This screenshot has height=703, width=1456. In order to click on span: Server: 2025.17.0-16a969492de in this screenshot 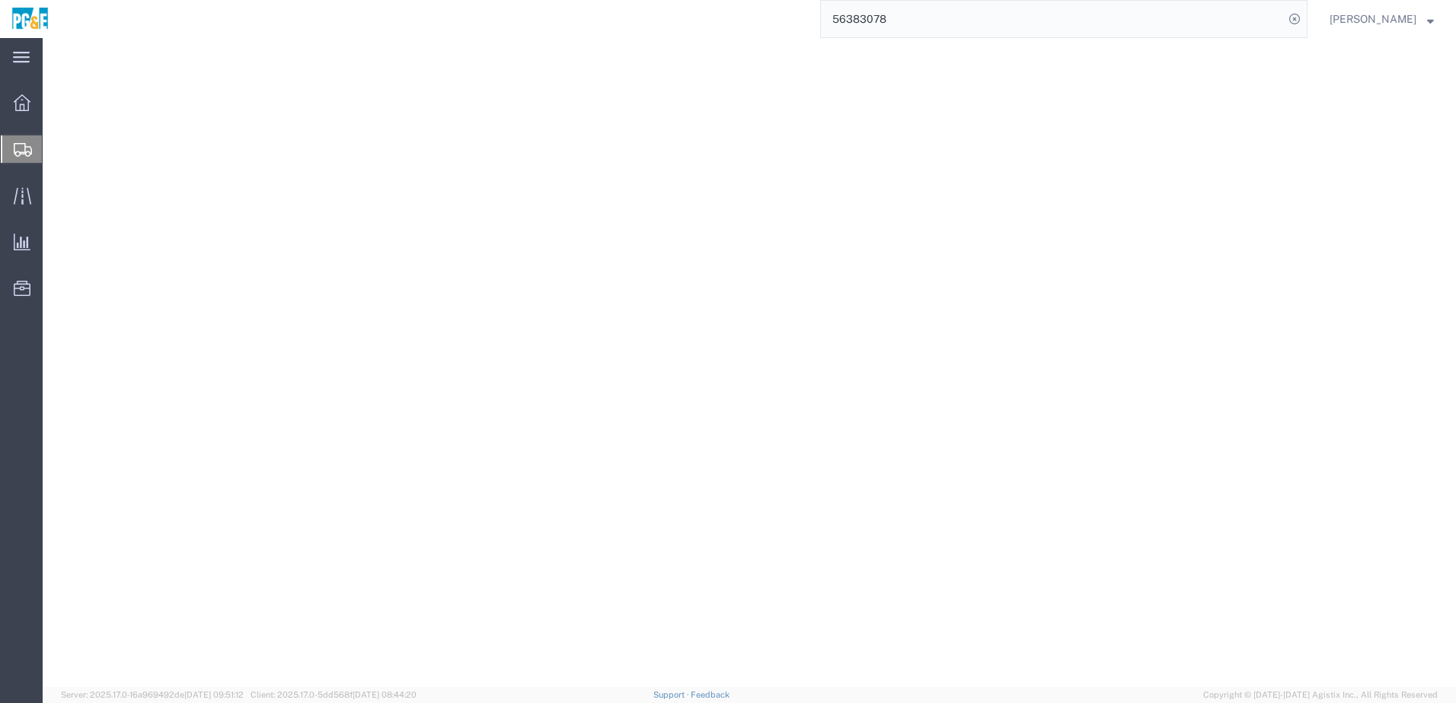, I will do `click(152, 695)`.